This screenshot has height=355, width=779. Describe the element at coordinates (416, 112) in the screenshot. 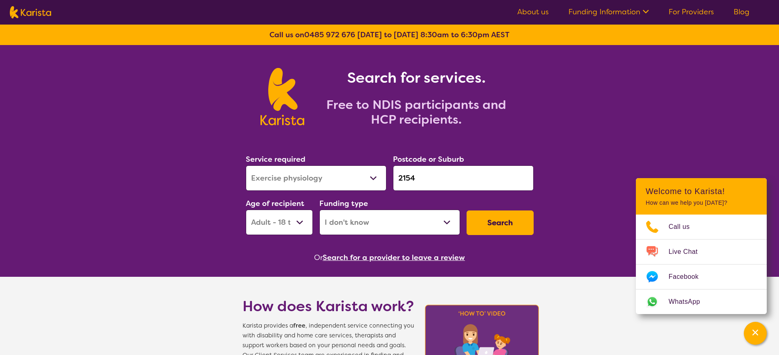

I see `h2: Free to NDIS participants and HCP recipients.` at that location.